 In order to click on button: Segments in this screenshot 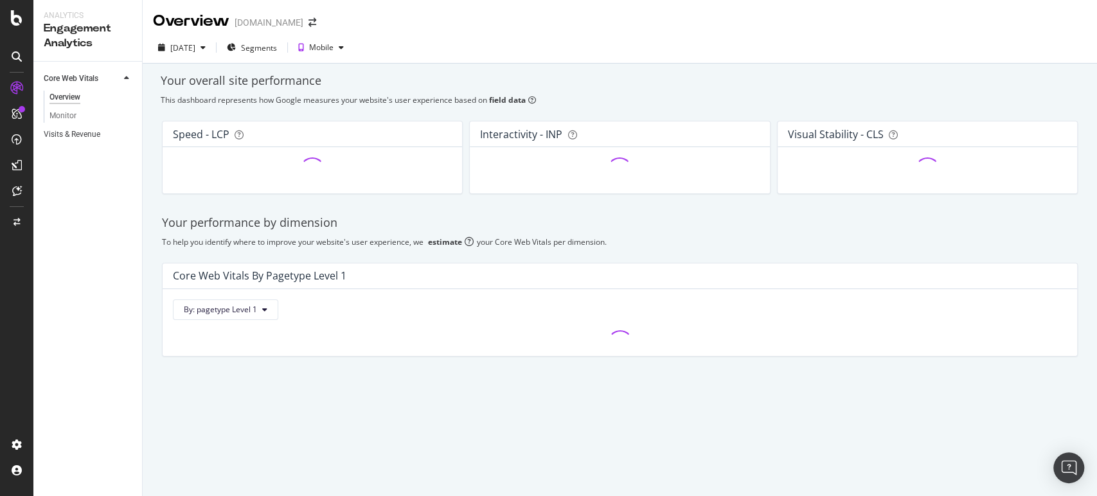, I will do `click(252, 48)`.